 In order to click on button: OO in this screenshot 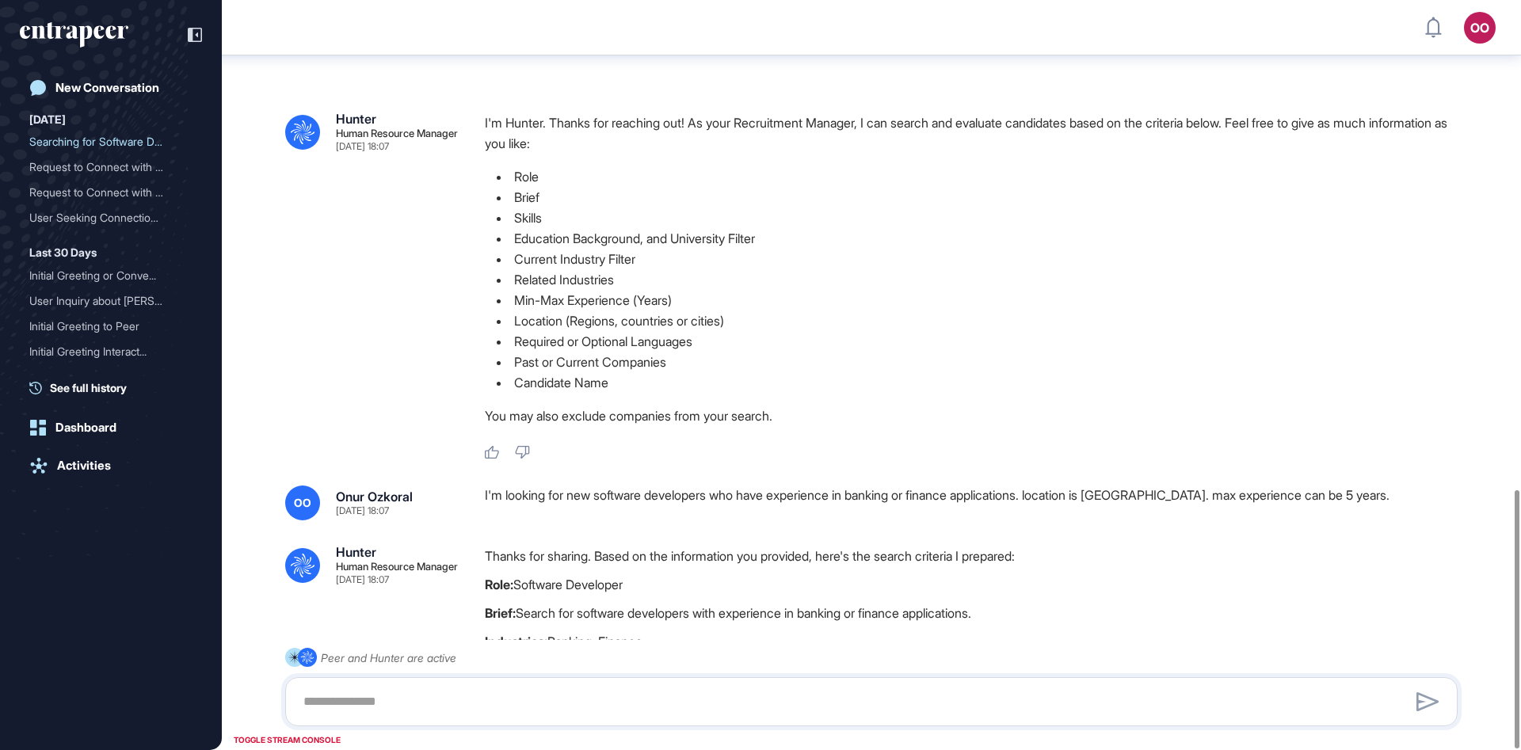, I will do `click(1480, 28)`.